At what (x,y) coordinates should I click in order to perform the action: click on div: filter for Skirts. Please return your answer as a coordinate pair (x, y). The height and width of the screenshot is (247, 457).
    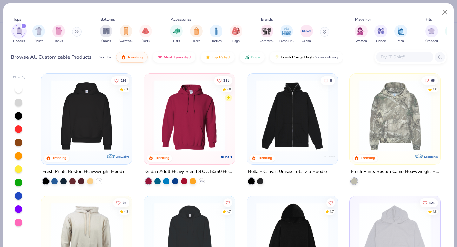
    Looking at the image, I should click on (146, 34).